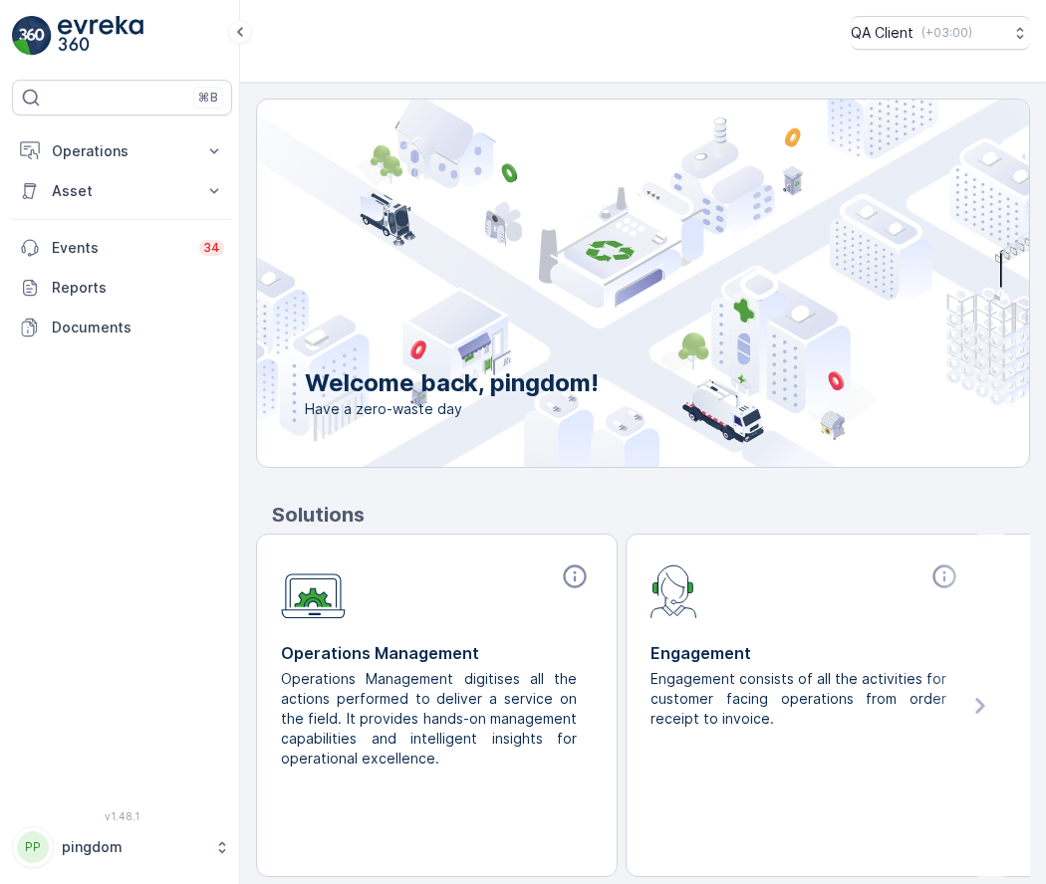 This screenshot has height=884, width=1046. What do you see at coordinates (122, 151) in the screenshot?
I see `button: Operations` at bounding box center [122, 151].